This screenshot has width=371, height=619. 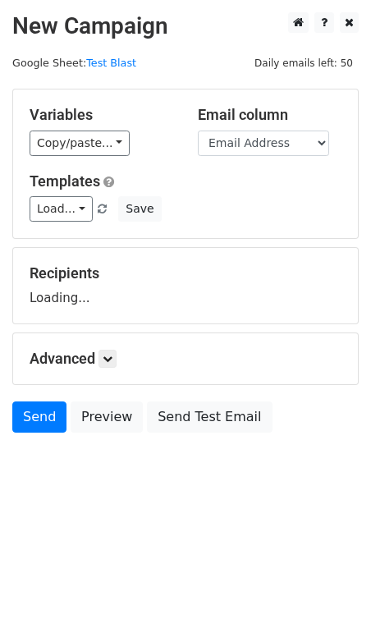 I want to click on a: Load..., so click(x=61, y=208).